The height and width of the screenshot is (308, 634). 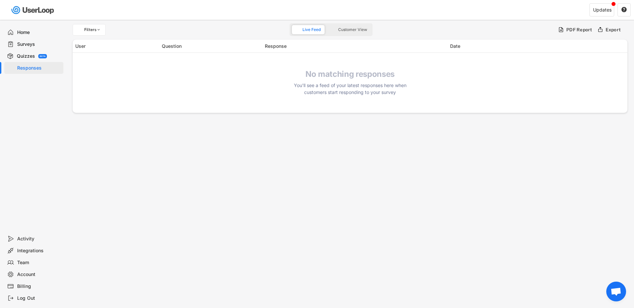 What do you see at coordinates (39, 275) in the screenshot?
I see `div: Account` at bounding box center [39, 275].